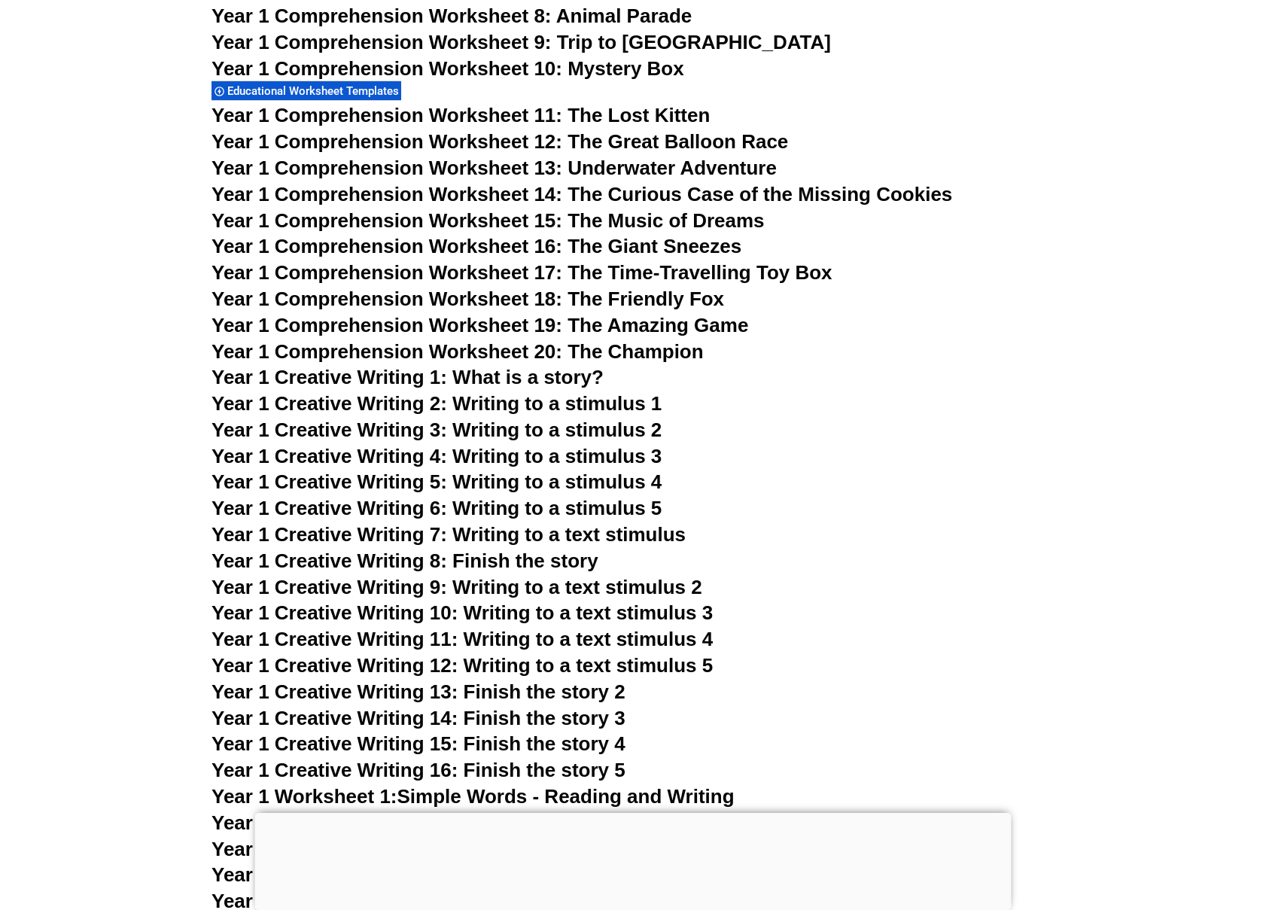 The height and width of the screenshot is (910, 1266). Describe the element at coordinates (436, 403) in the screenshot. I see `span: Year 1 Creative Writing 2: Writing to a stimulus 1` at that location.